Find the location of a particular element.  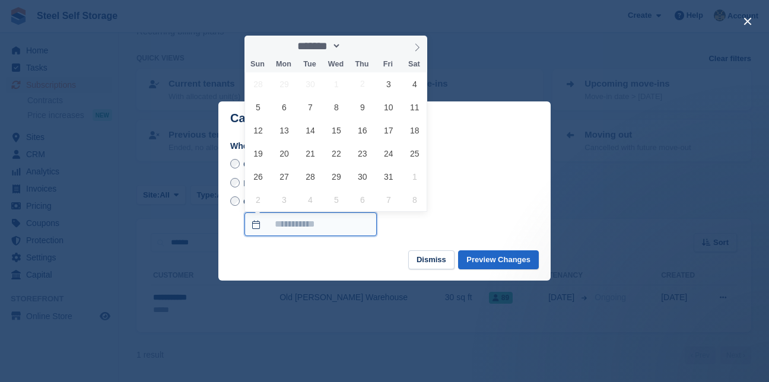

input: Year is located at coordinates (359, 46).